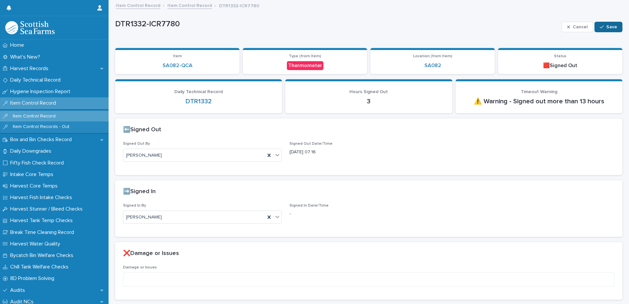 The image size is (629, 304). Describe the element at coordinates (539, 92) in the screenshot. I see `span: Timeout Warning` at that location.